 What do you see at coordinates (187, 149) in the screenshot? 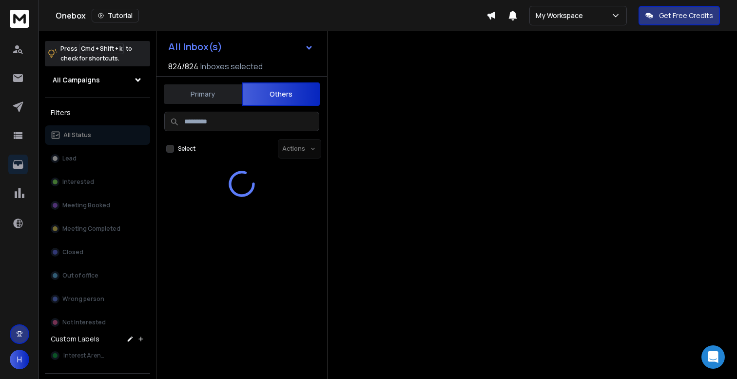
I see `label: Select` at bounding box center [187, 149].